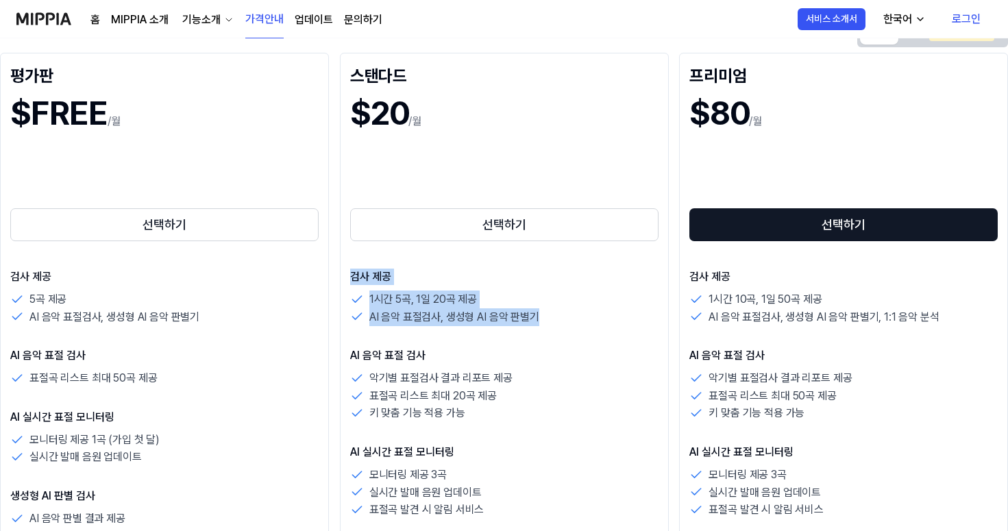 The height and width of the screenshot is (531, 1008). Describe the element at coordinates (823, 317) in the screenshot. I see `p: AI 음악 표절검사, 생성형 AI 음악 판별기, 1:1 음악 분석` at that location.